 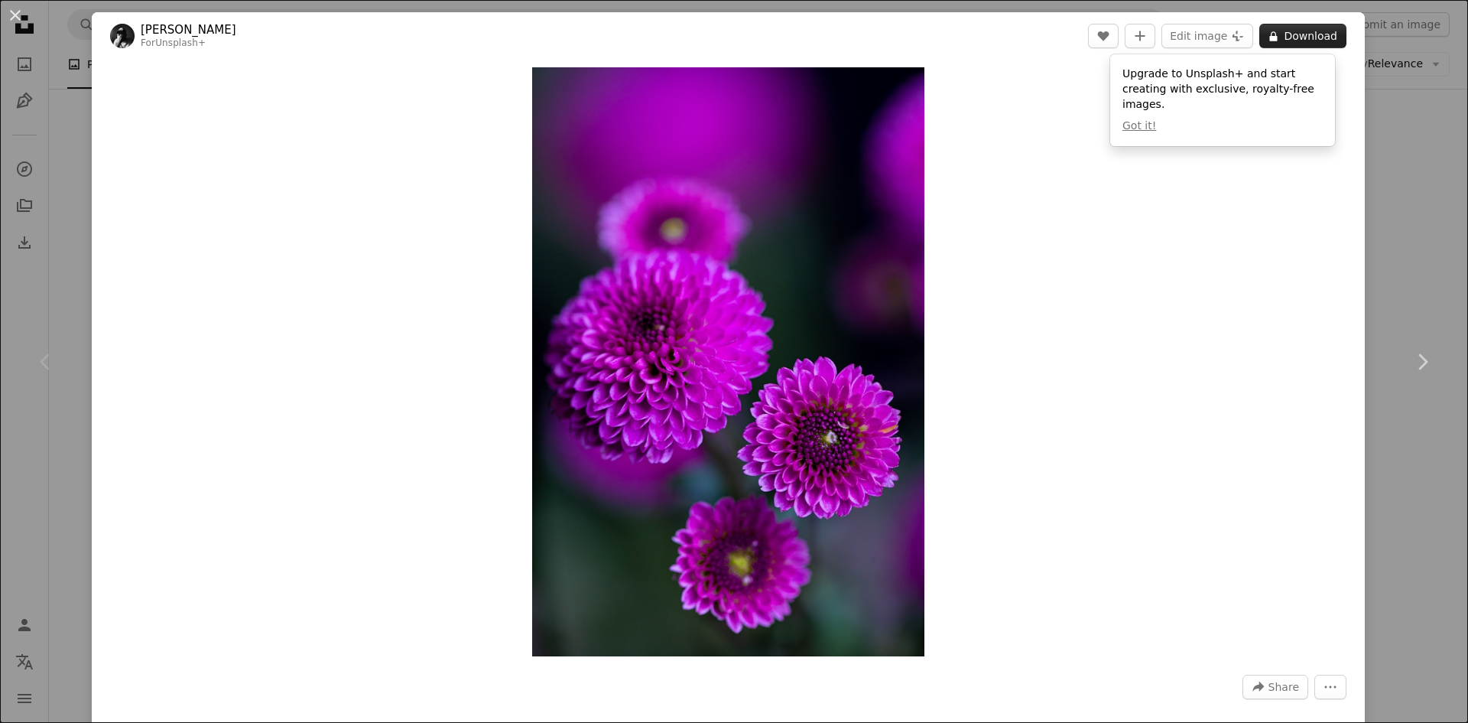 I want to click on a: Go to Hrant Khachatryan's profile, so click(x=122, y=36).